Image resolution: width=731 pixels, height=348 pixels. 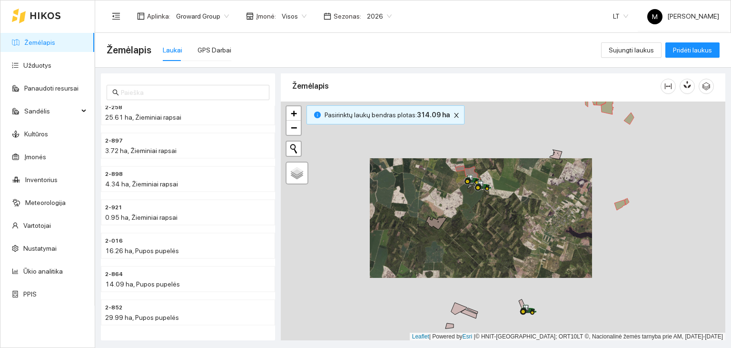 What do you see at coordinates (36, 134) in the screenshot?
I see `a: Kultūros` at bounding box center [36, 134].